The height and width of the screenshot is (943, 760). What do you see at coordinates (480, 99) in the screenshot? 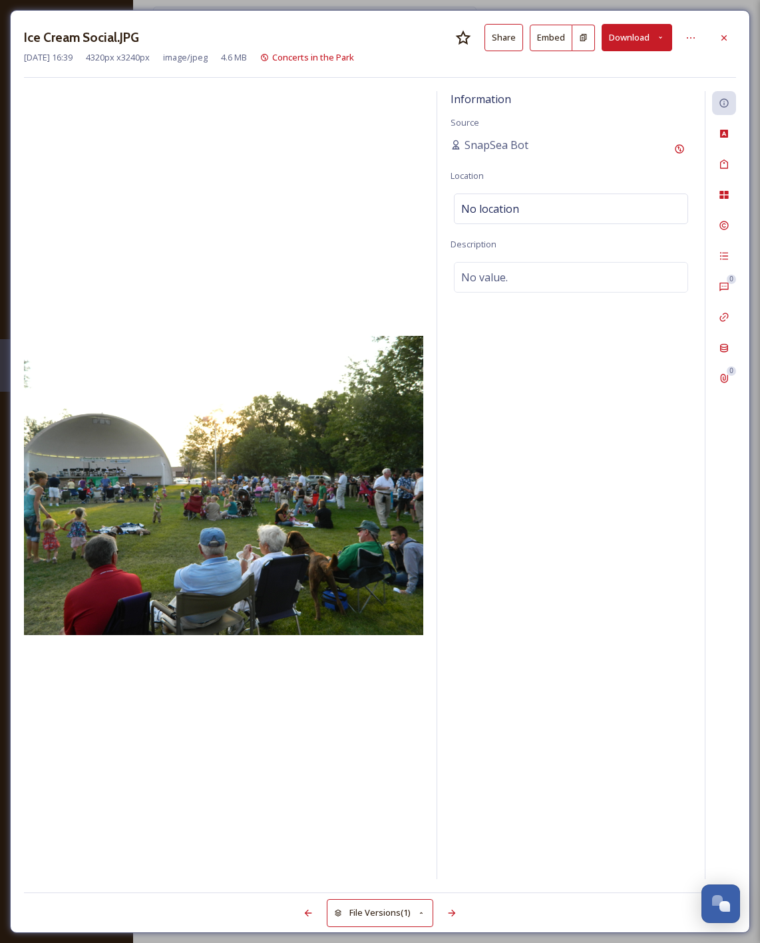
I see `span: Information` at bounding box center [480, 99].